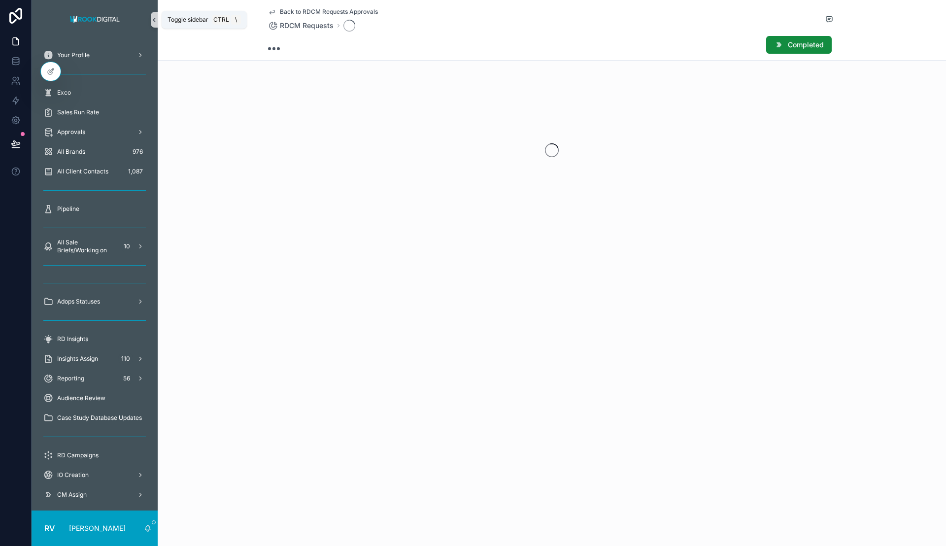 The height and width of the screenshot is (546, 946). I want to click on a: RD Insights, so click(95, 339).